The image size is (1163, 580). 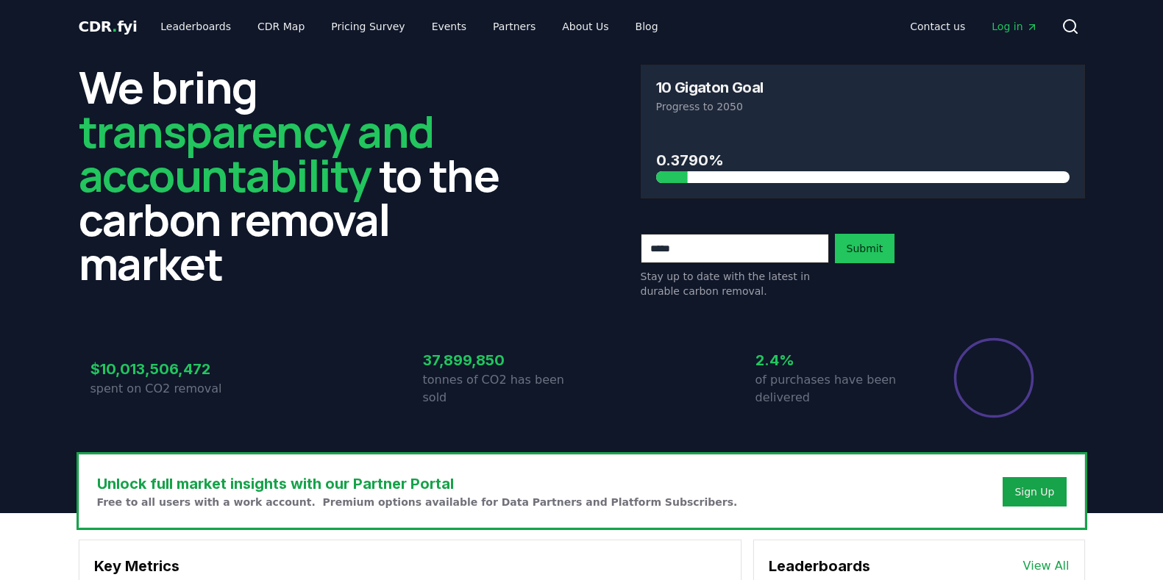 What do you see at coordinates (170, 369) in the screenshot?
I see `h3: $10,013,506,472` at bounding box center [170, 369].